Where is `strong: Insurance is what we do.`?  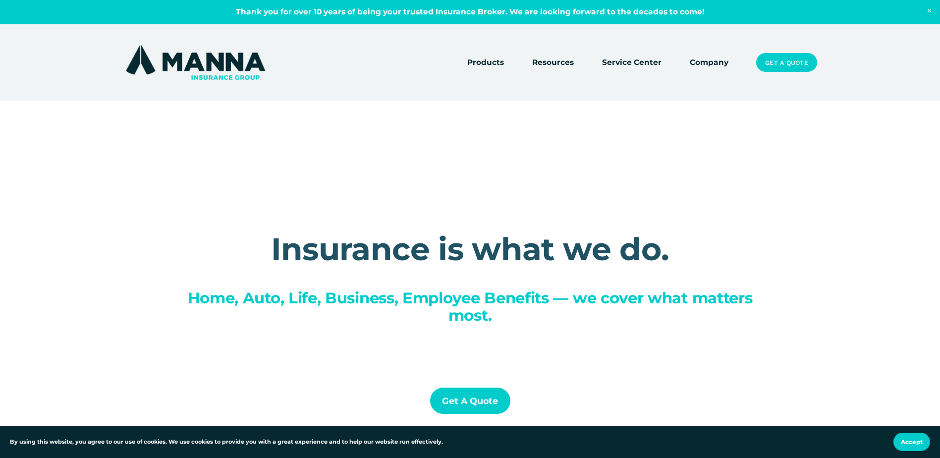
strong: Insurance is what we do. is located at coordinates (470, 249).